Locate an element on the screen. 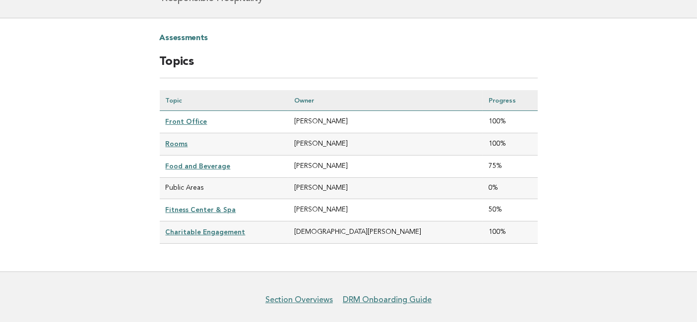  a: DRM Onboarding Guide is located at coordinates (387, 300).